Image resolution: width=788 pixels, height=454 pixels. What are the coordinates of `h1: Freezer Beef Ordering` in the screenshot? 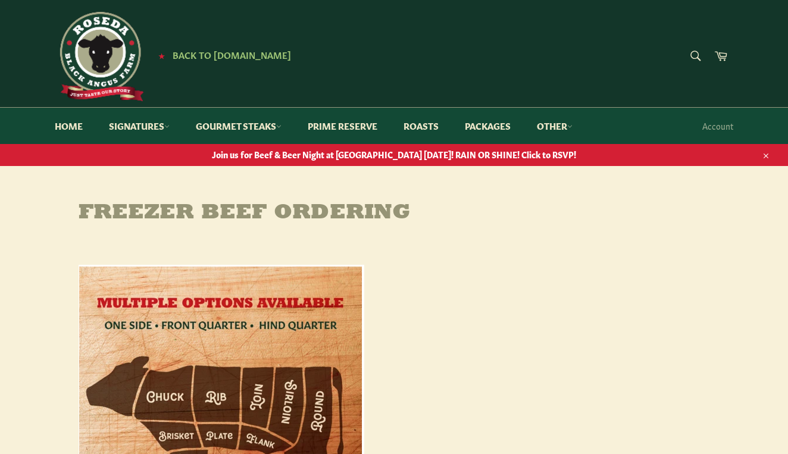 It's located at (394, 214).